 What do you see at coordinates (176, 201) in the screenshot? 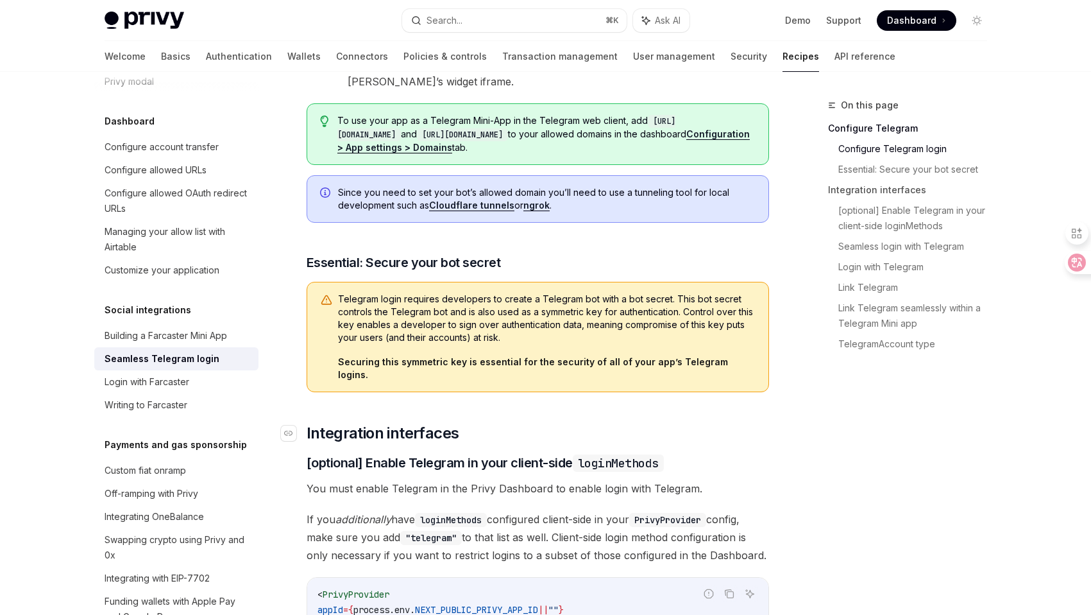
I see `a: Configure allowed OAuth redirect URLs` at bounding box center [176, 201].